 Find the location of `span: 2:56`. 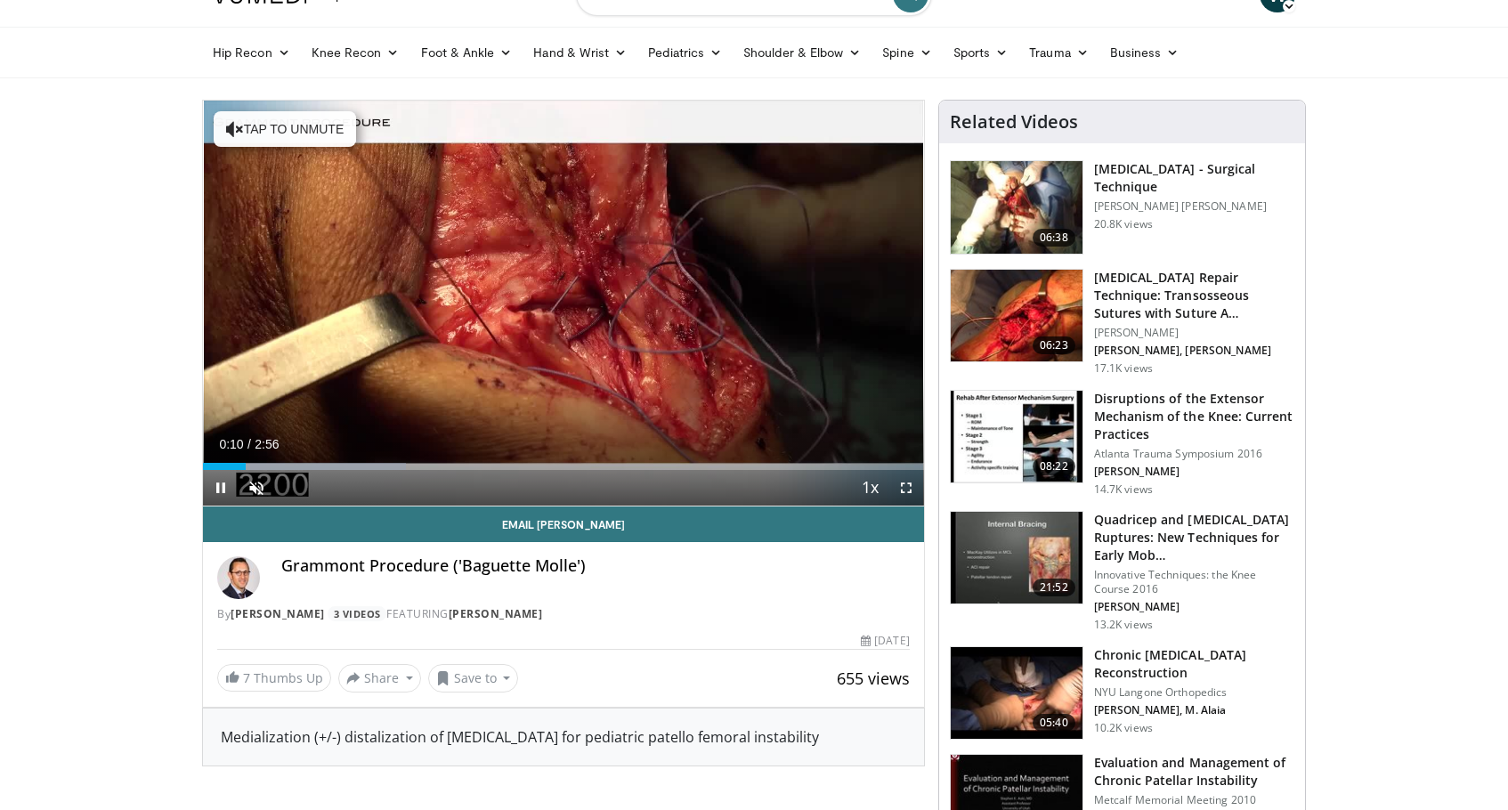

span: 2:56 is located at coordinates (266, 444).